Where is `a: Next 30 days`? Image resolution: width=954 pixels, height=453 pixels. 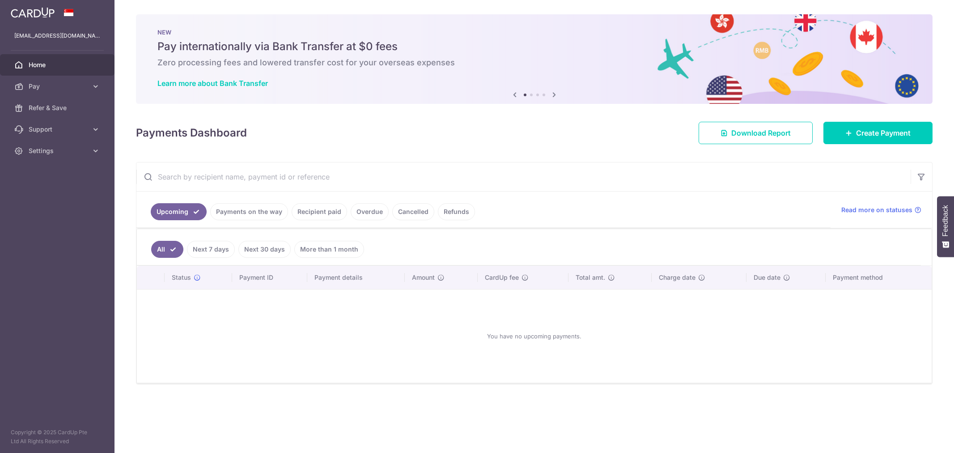 a: Next 30 days is located at coordinates (264, 249).